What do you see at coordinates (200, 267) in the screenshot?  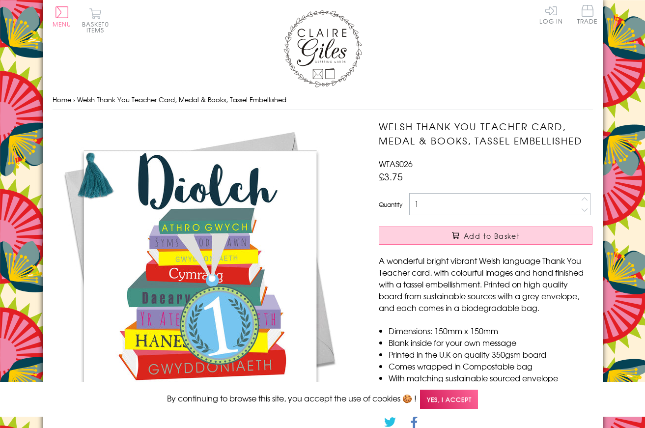 I see `img: Welsh Thank You Teacher Card, Medal & Books, Tassel Embellished` at bounding box center [200, 267].